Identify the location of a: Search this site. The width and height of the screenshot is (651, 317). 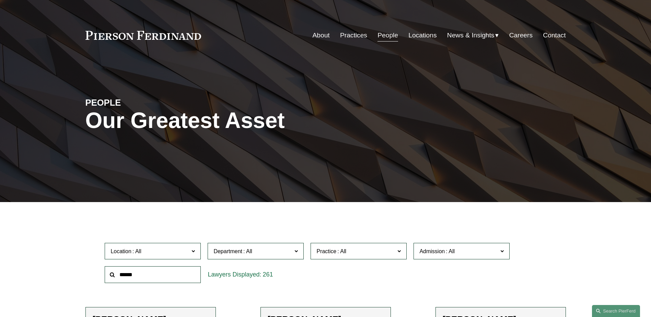
(616, 311).